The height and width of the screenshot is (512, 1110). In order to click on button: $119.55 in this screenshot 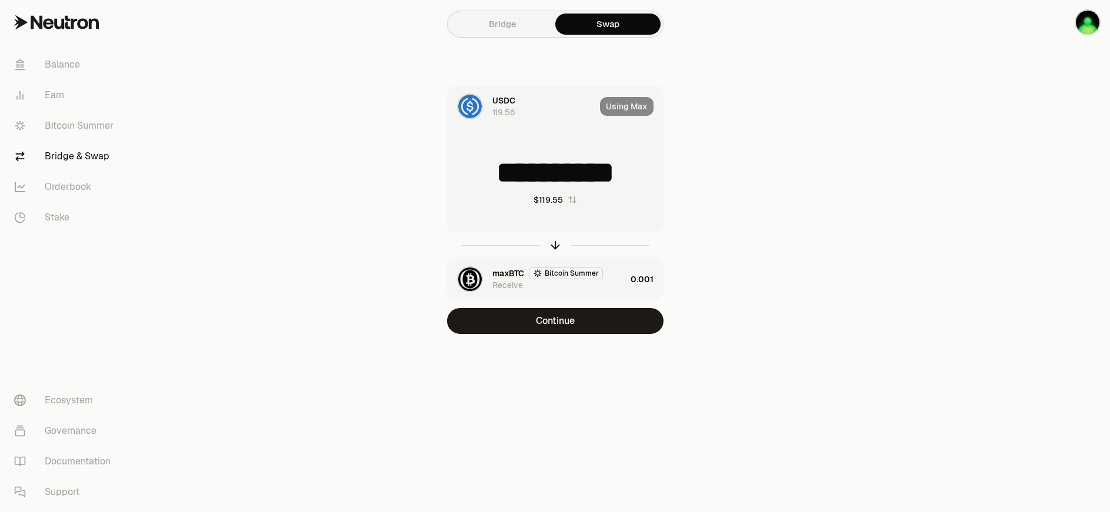, I will do `click(555, 200)`.